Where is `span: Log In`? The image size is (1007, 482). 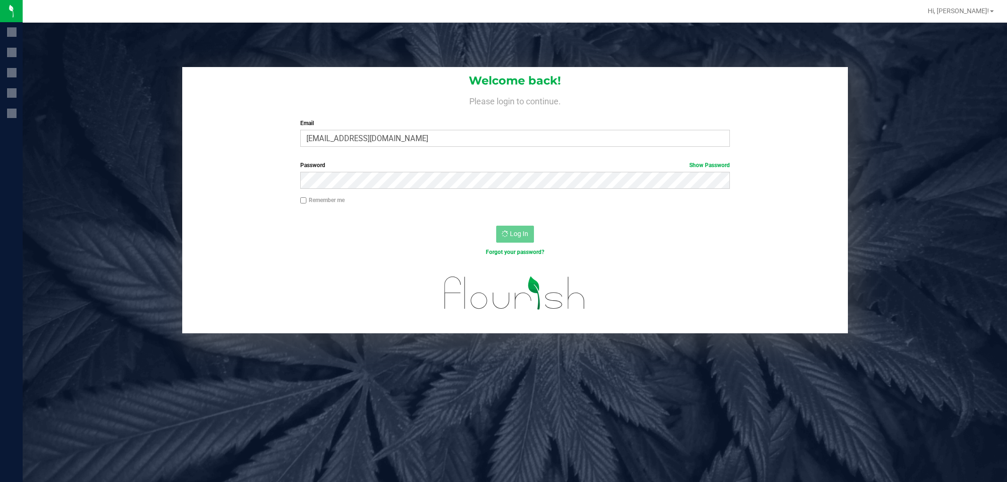
span: Log In is located at coordinates (519, 234).